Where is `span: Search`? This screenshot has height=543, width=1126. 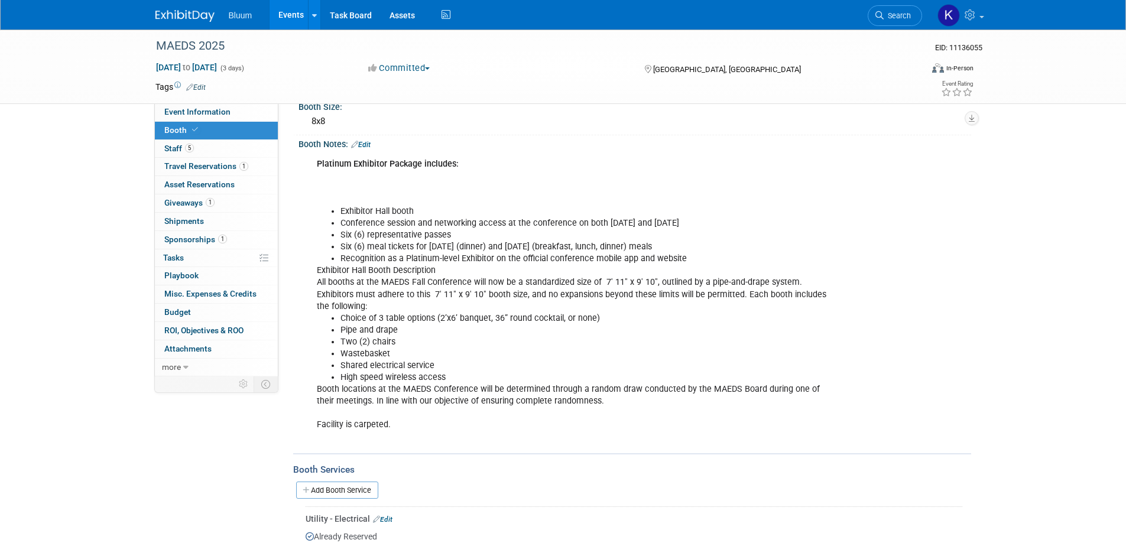
span: Search is located at coordinates (897, 15).